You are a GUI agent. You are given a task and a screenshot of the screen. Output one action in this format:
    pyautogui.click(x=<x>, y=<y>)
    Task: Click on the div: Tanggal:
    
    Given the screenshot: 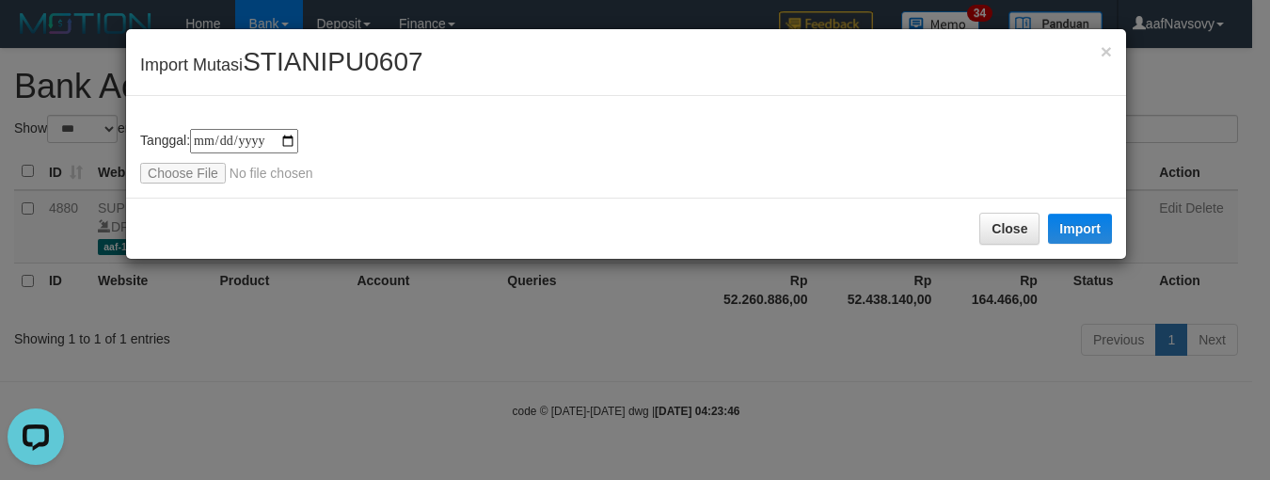 What is the action you would take?
    pyautogui.click(x=626, y=156)
    